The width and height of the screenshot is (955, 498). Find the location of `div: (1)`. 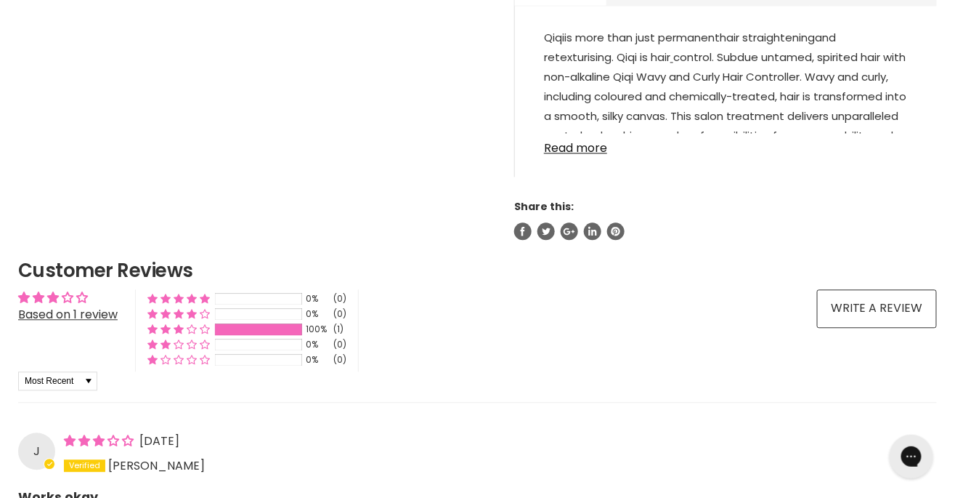

div: (1) is located at coordinates (339, 330).